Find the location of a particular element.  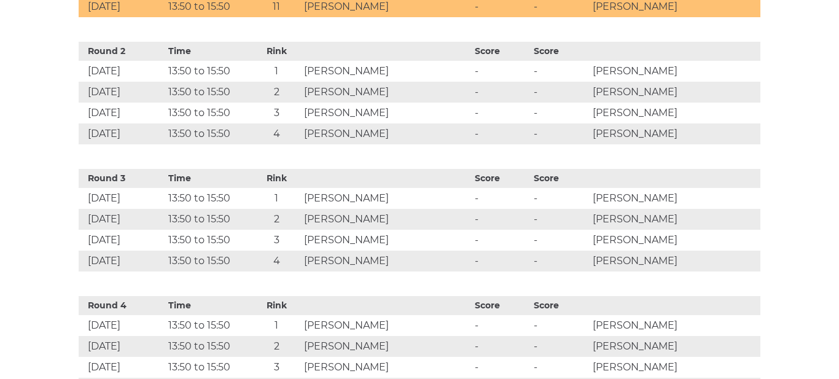

th: Round 4 is located at coordinates (122, 305).